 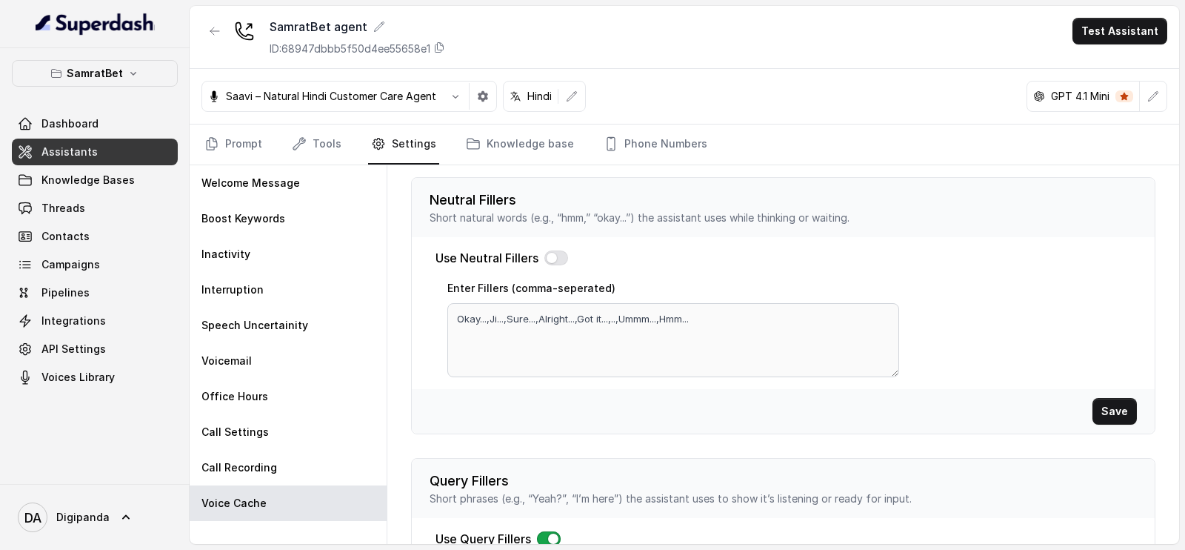 I want to click on p: Short natural words (e.g., “hmm,” “okay...”) the assistant uses while thinking or waiting., so click(x=783, y=218).